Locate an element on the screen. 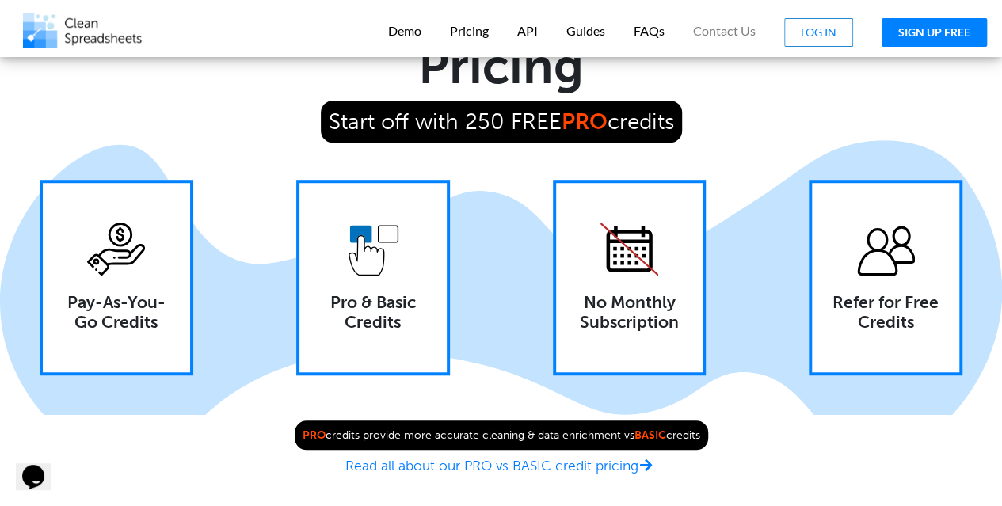 This screenshot has height=506, width=1002. span: Contact Us is located at coordinates (724, 31).